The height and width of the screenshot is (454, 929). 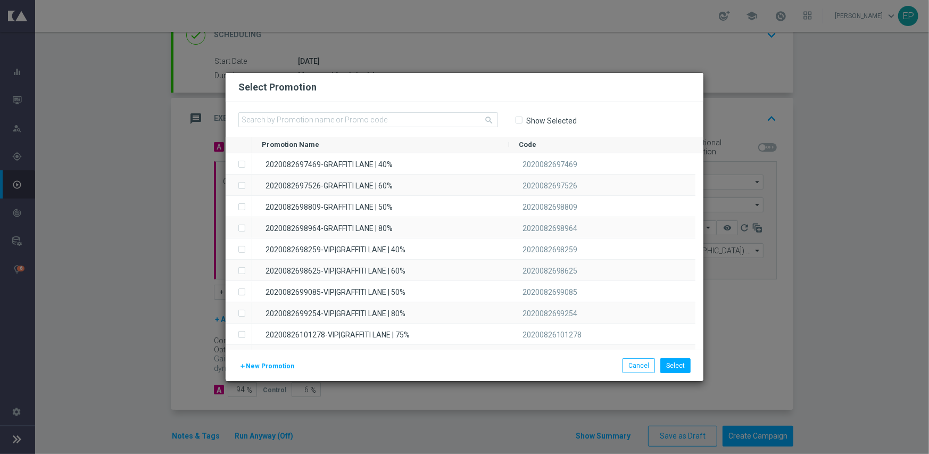 I want to click on span: Promotion Name, so click(x=290, y=144).